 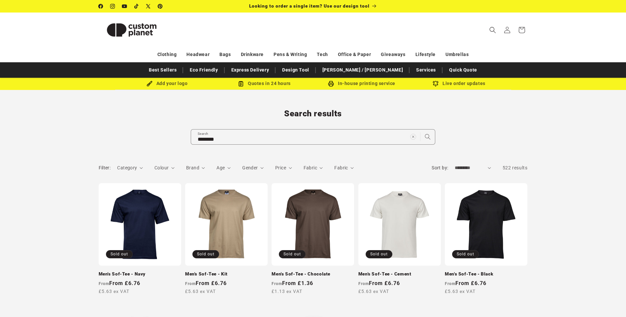 I want to click on span: Looking to order a single item? Use our design tool, so click(x=309, y=6).